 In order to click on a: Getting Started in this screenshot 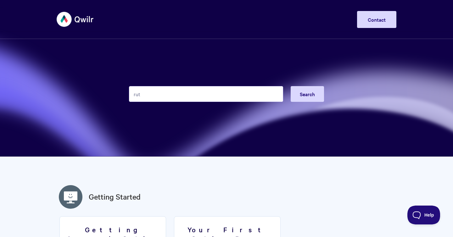, I will do `click(114, 197)`.